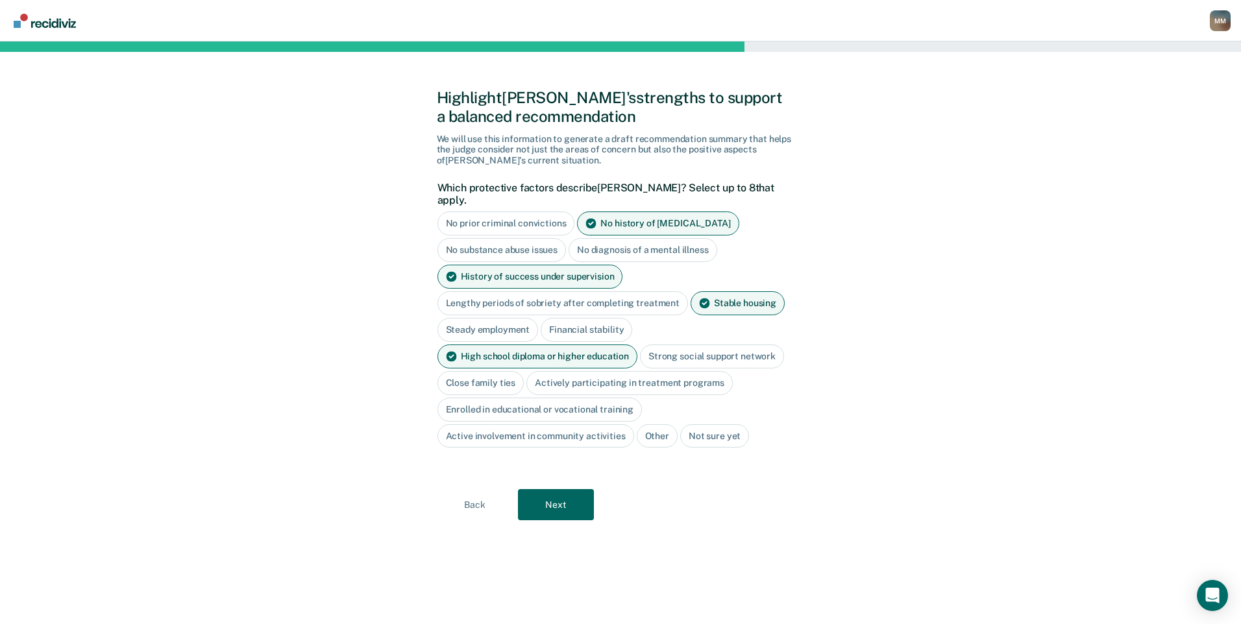 The image size is (1241, 624). I want to click on div: Strong social support network, so click(712, 356).